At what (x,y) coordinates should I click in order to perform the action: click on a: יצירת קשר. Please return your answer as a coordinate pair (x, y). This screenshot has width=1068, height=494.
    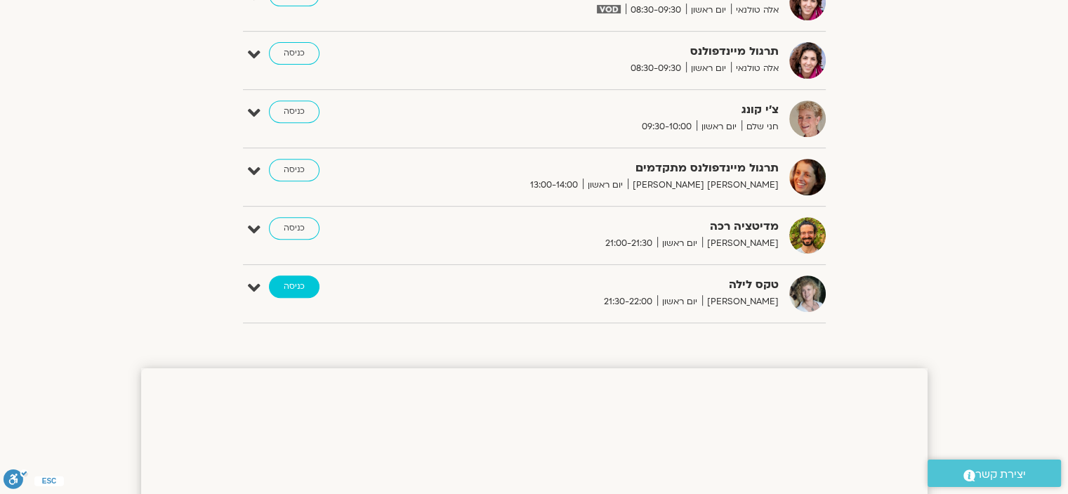
    Looking at the image, I should click on (994, 472).